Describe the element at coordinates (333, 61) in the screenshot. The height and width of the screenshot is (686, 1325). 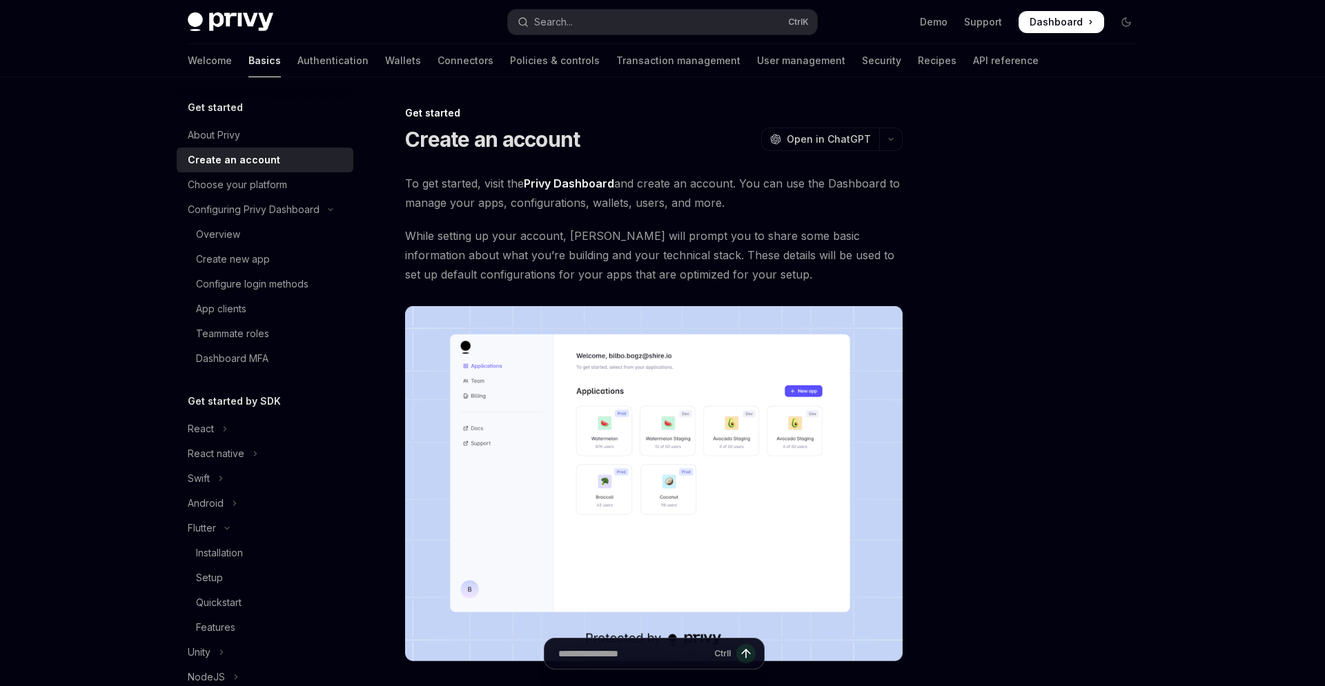
I see `a: Authentication` at that location.